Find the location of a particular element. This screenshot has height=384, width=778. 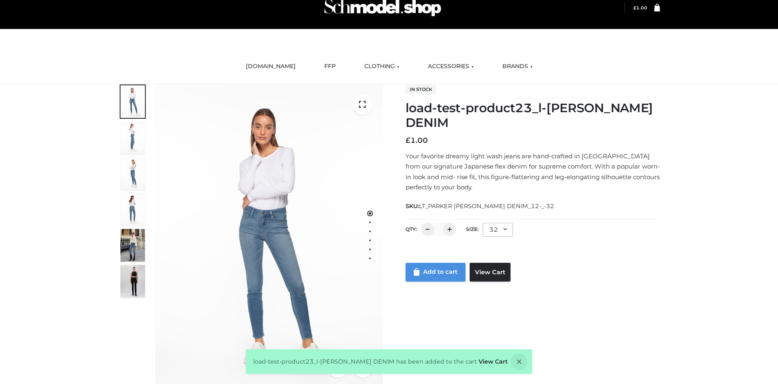

label: Size: is located at coordinates (472, 229).